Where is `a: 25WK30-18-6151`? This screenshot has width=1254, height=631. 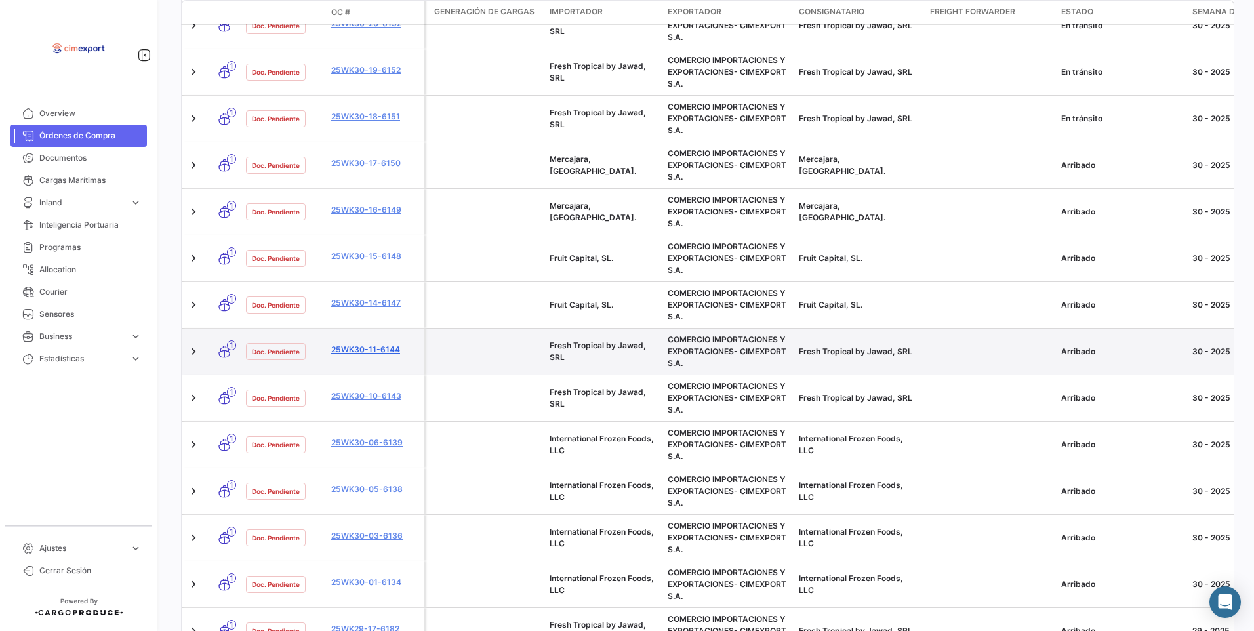 a: 25WK30-18-6151 is located at coordinates (375, 117).